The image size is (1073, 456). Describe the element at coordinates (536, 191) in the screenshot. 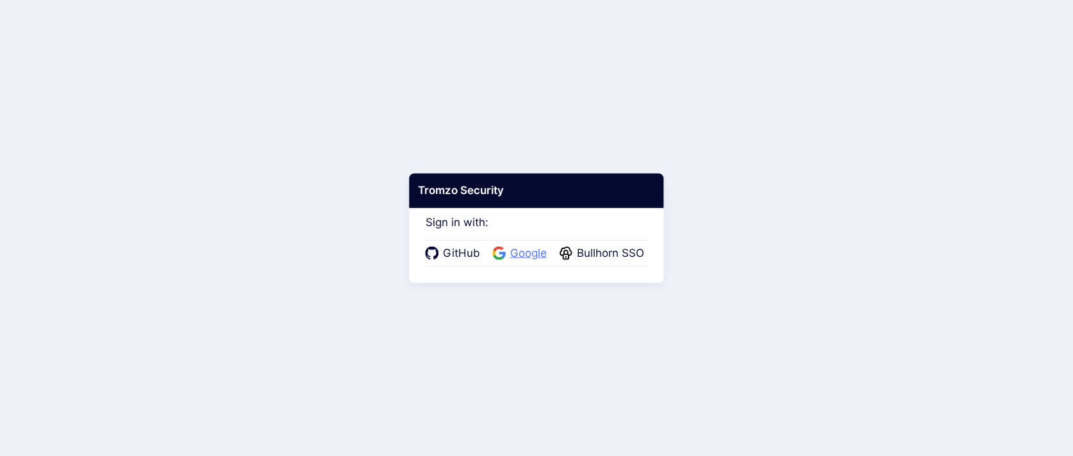

I see `div: Tromzo Security` at that location.